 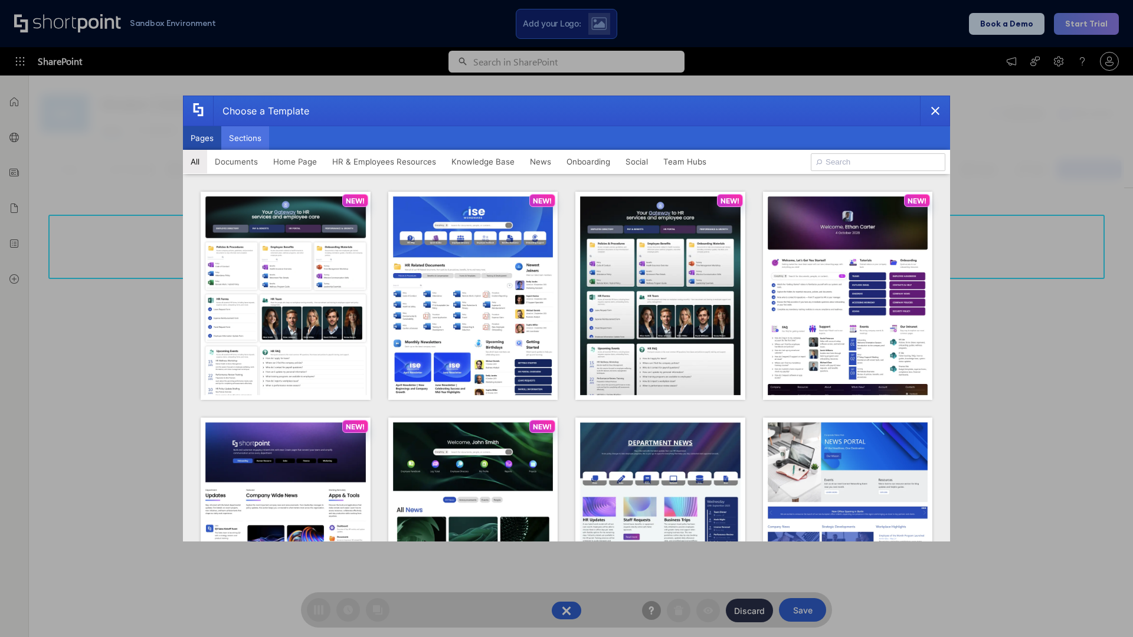 What do you see at coordinates (878, 162) in the screenshot?
I see `input: Search` at bounding box center [878, 162].